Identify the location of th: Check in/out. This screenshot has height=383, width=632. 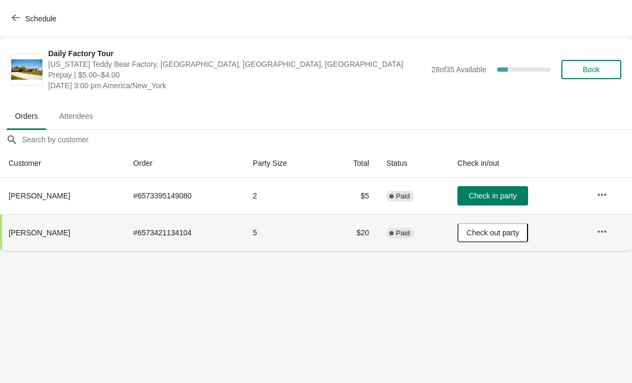
(518, 163).